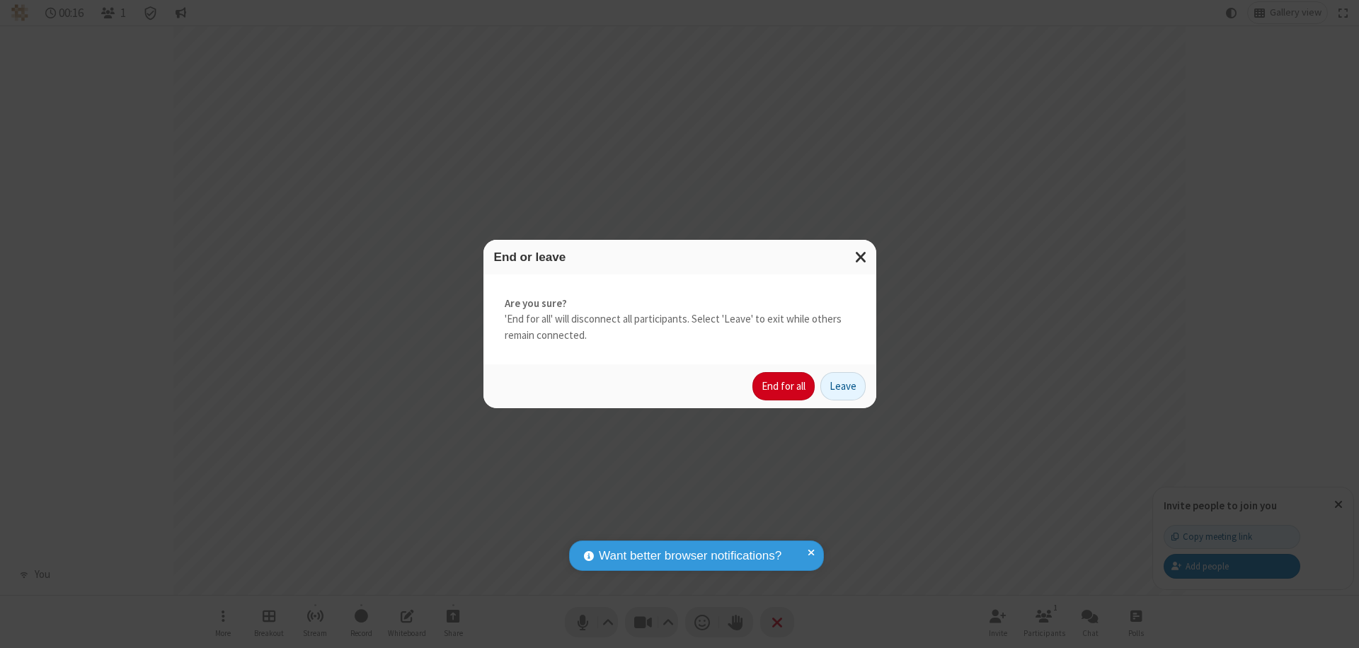 The height and width of the screenshot is (648, 1359). Describe the element at coordinates (783, 386) in the screenshot. I see `button: End for all` at that location.